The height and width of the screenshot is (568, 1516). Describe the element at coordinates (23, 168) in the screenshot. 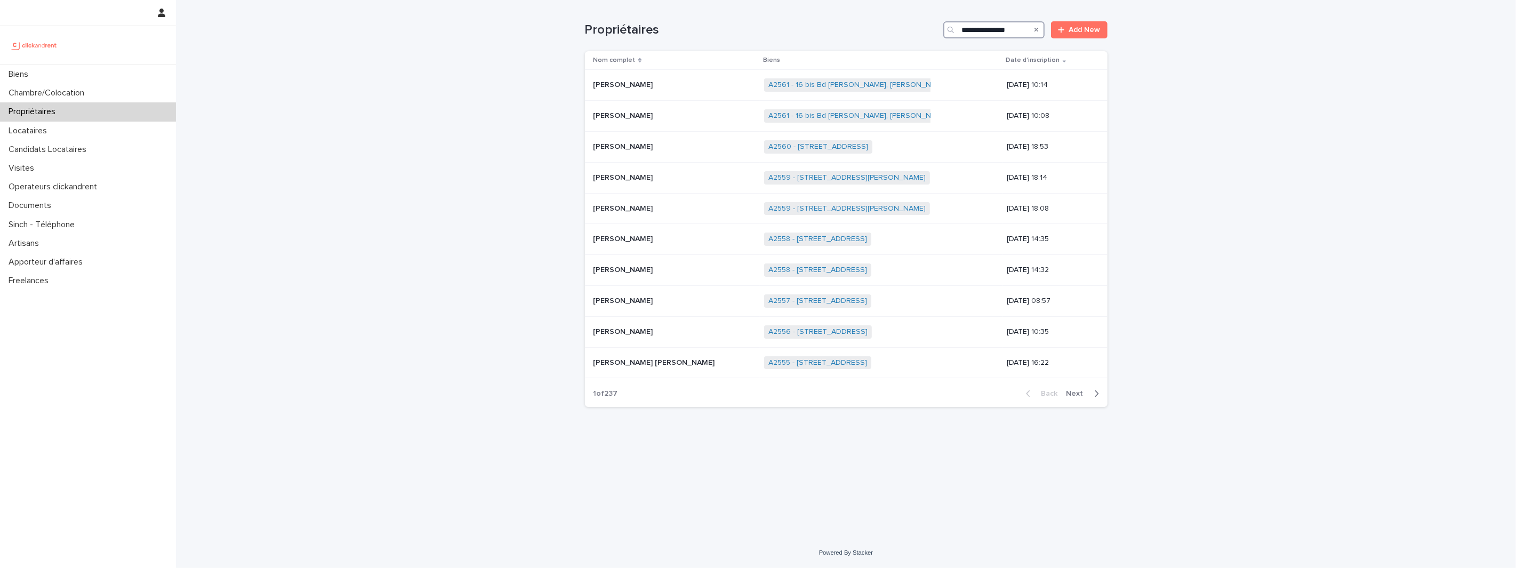

I see `p: Visites` at that location.